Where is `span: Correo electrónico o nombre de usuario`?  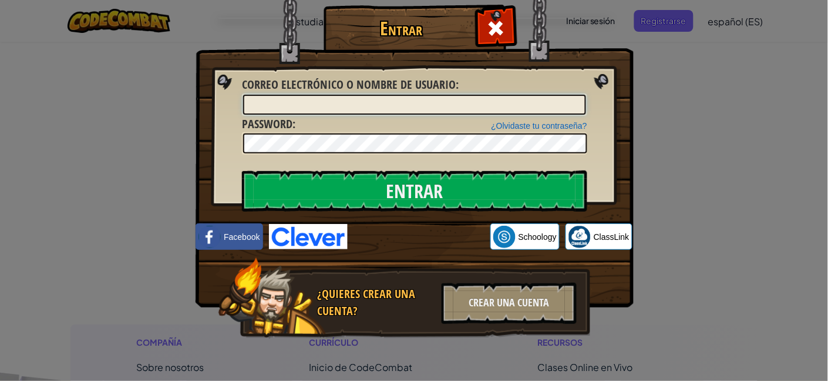
span: Correo electrónico o nombre de usuario is located at coordinates (349, 84).